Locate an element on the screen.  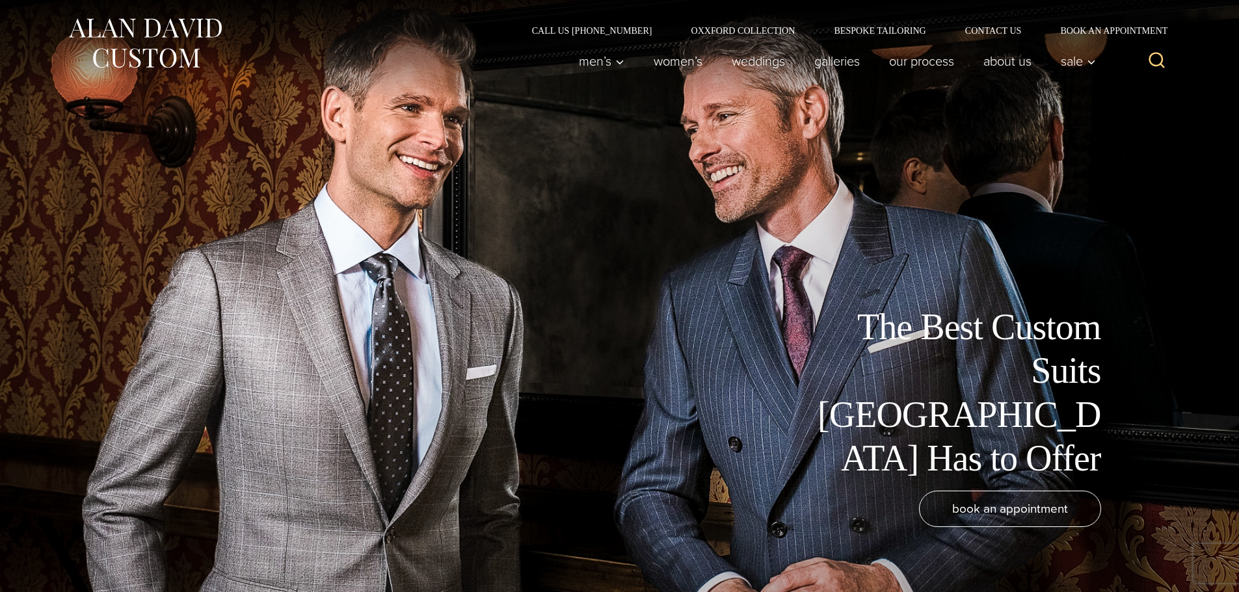
a: Oxxford Collection is located at coordinates (743, 31).